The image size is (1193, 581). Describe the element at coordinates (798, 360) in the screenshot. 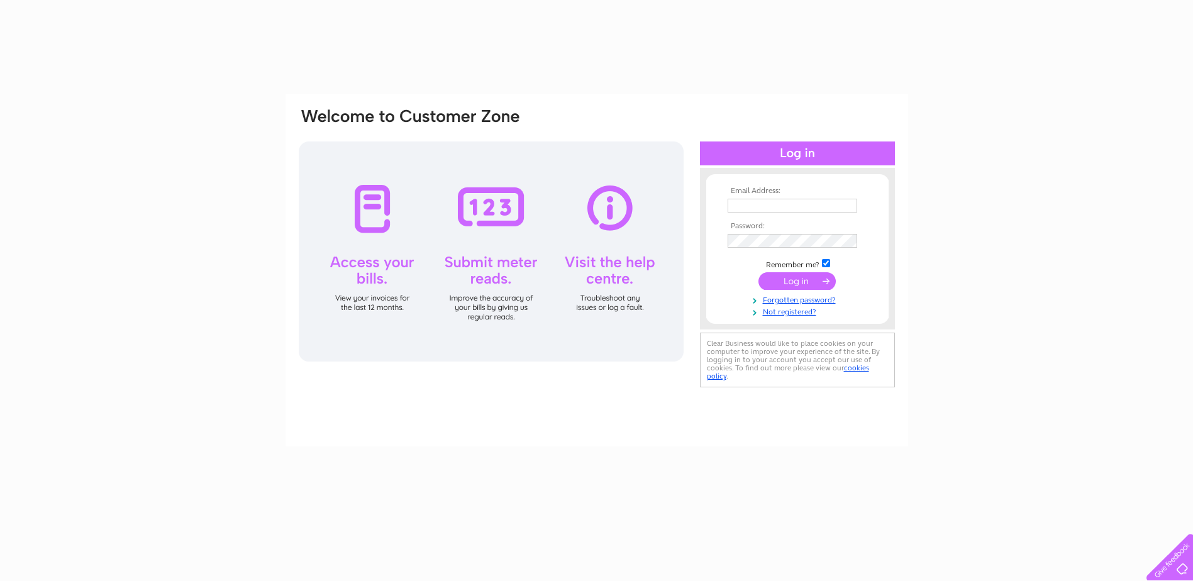

I see `div: Clear Business would like to place cookies on your computer to improve your experience of the sit...` at that location.